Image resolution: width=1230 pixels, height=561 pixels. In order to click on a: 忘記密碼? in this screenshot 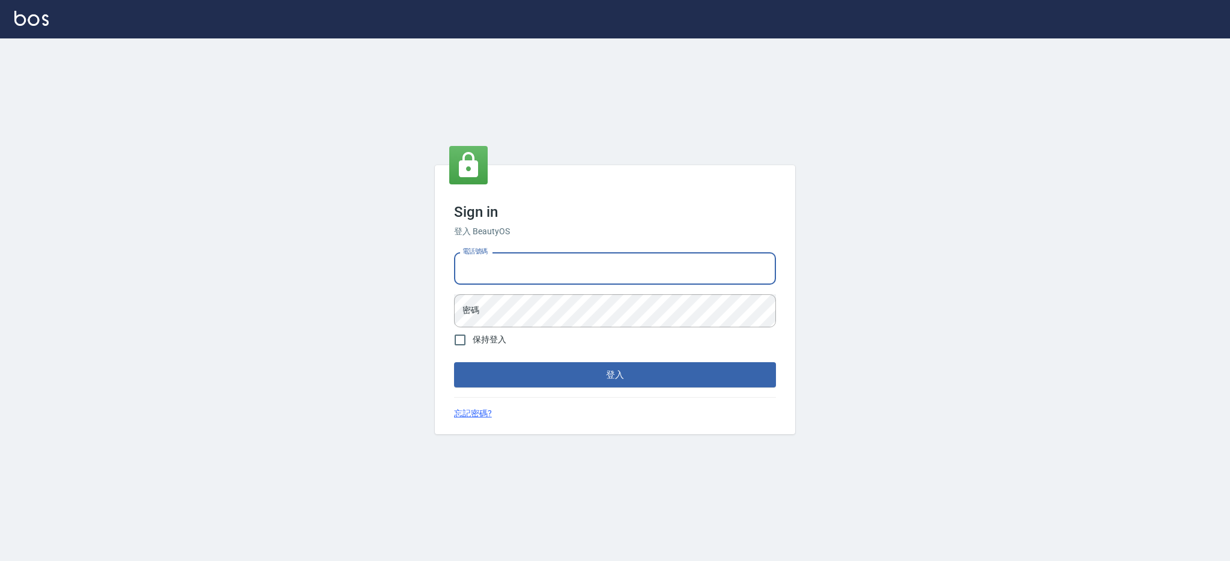, I will do `click(473, 413)`.